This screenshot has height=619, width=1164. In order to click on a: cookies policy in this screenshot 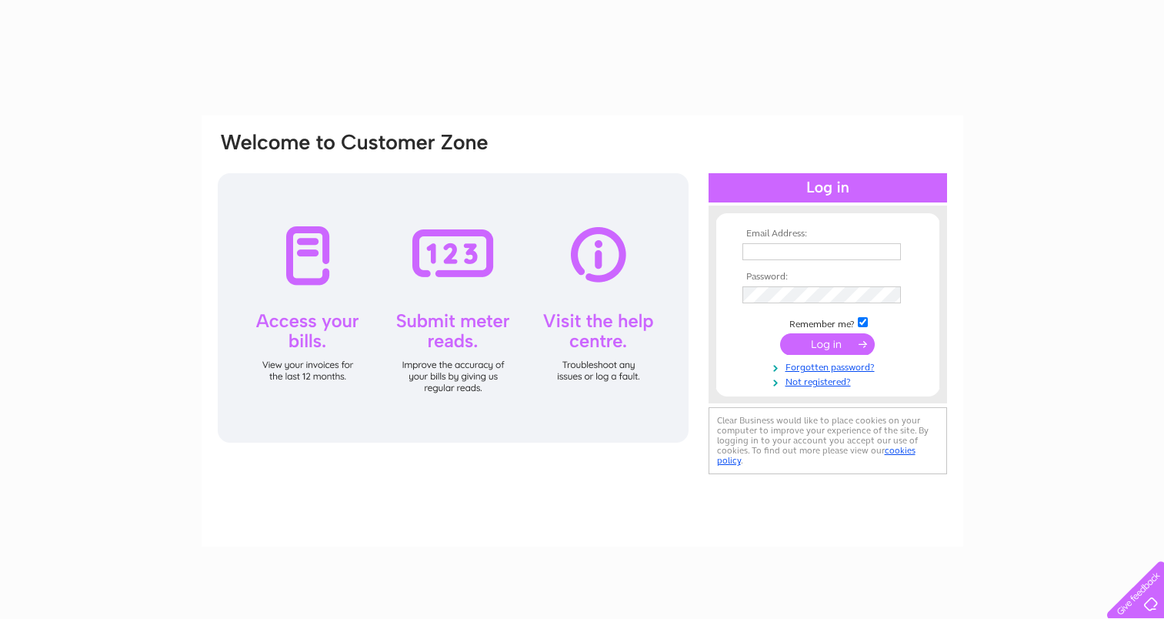, I will do `click(816, 455)`.